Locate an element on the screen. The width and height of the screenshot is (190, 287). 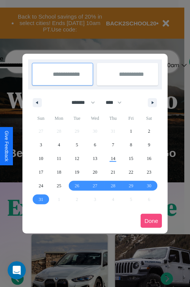
span: 28 is located at coordinates (113, 186).